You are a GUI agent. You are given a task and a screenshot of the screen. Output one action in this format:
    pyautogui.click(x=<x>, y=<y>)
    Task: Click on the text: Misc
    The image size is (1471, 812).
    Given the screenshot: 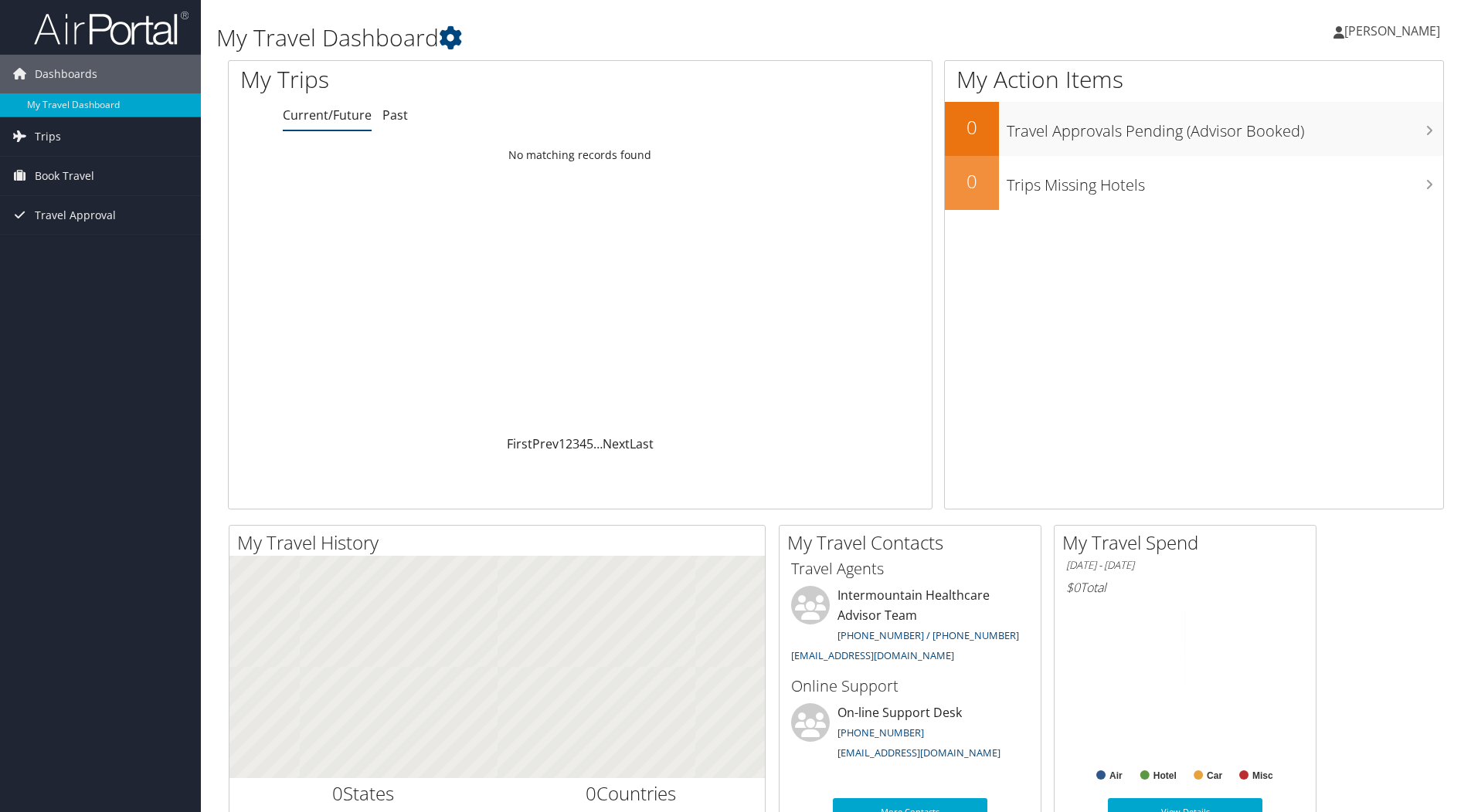 What is the action you would take?
    pyautogui.click(x=1263, y=776)
    